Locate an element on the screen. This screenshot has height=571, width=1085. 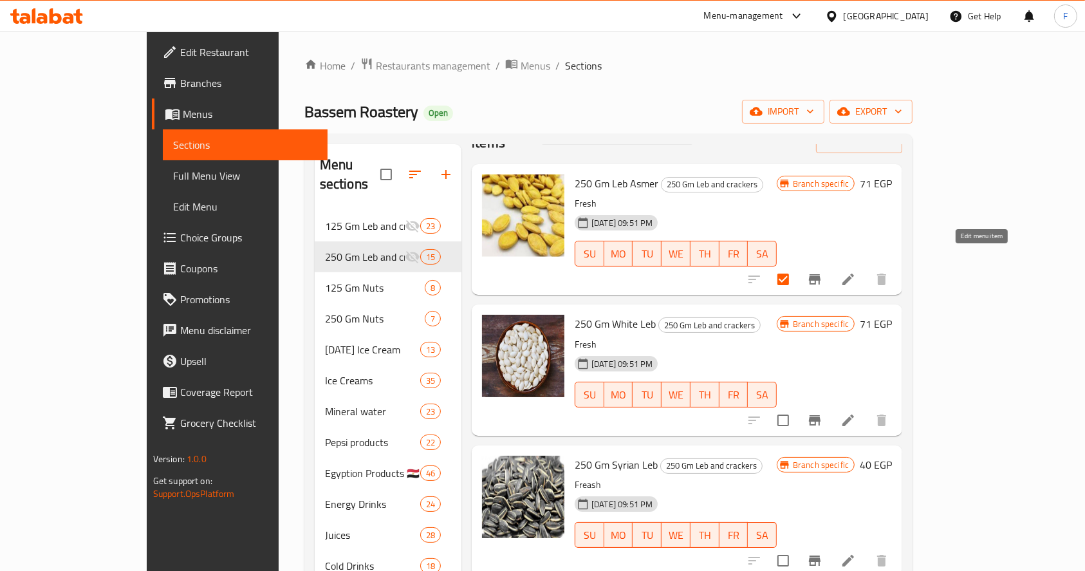
span: 250 Gm Nuts is located at coordinates (375, 319).